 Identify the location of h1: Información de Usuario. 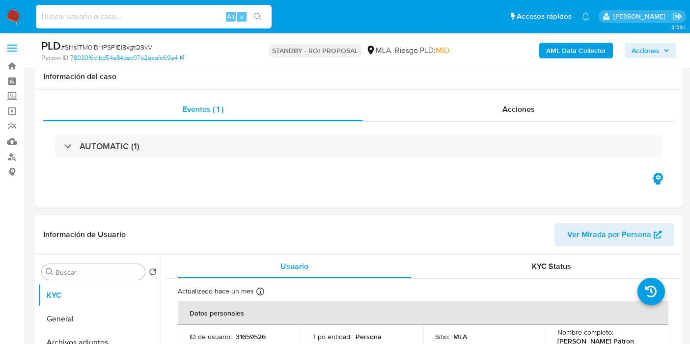
(84, 235).